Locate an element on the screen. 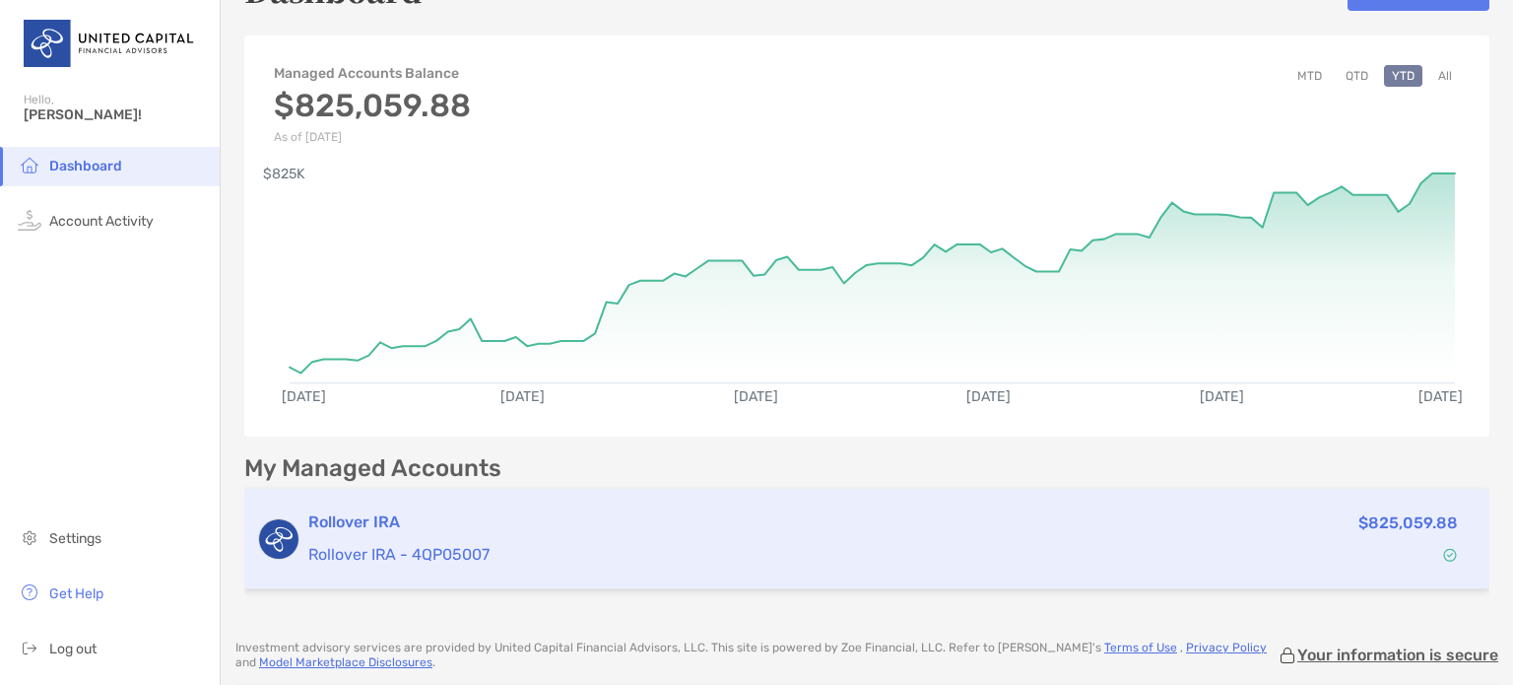 This screenshot has width=1513, height=685. a: Model Marketplace Disclosures is located at coordinates (346, 662).